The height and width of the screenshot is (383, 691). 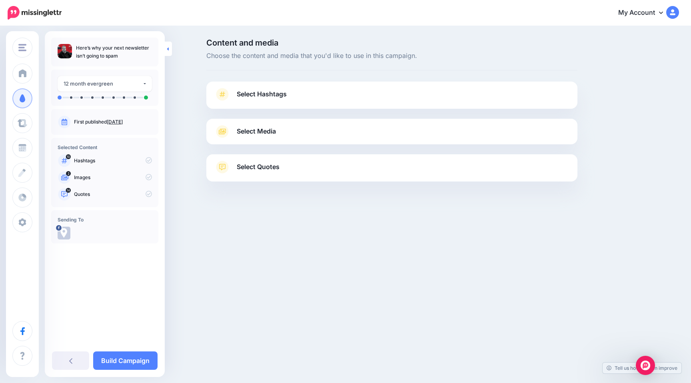 What do you see at coordinates (392, 56) in the screenshot?
I see `span: Choose the content and media that you'd like to use in this campaign.` at bounding box center [392, 56].